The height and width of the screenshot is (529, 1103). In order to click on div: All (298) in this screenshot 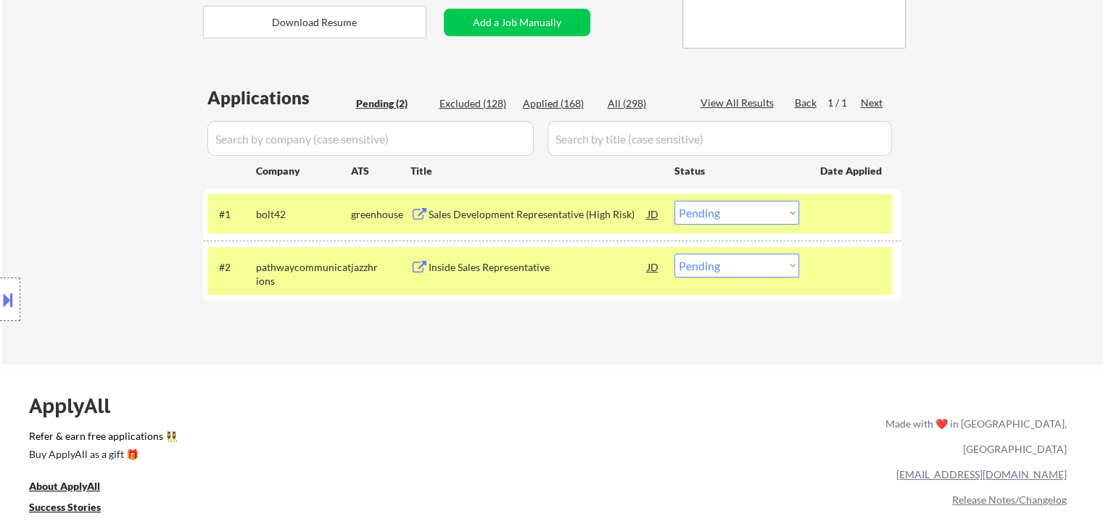, I will do `click(644, 104)`.